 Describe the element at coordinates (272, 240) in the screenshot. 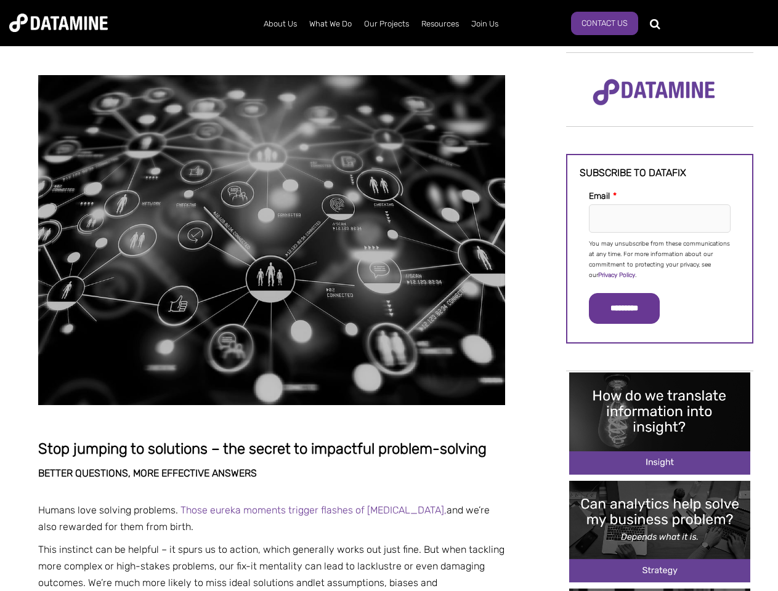

I see `img: Data 36` at that location.